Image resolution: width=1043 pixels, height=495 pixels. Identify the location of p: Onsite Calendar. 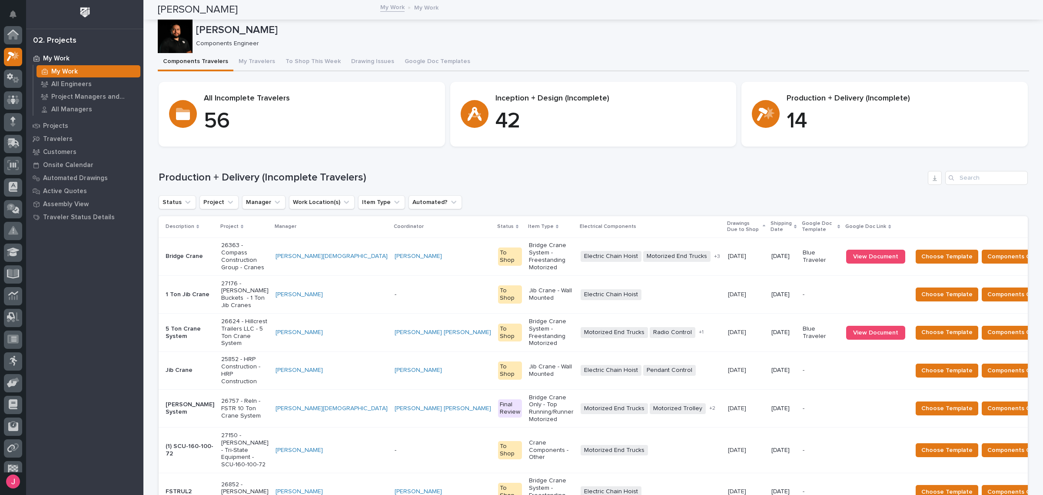
(68, 165).